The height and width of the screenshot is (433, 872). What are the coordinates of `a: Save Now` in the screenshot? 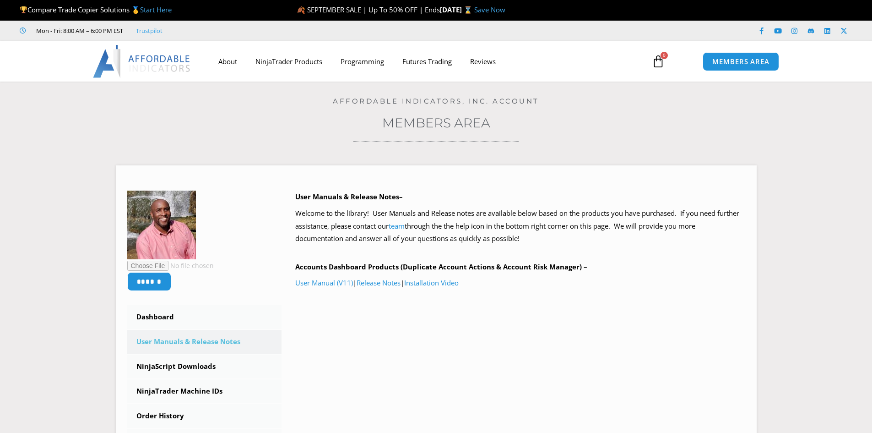 It's located at (490, 10).